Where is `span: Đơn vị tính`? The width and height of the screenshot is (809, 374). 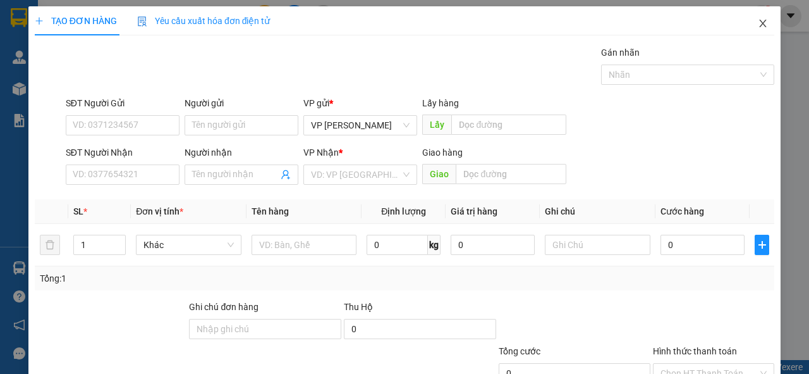
span: Đơn vị tính is located at coordinates (159, 211).